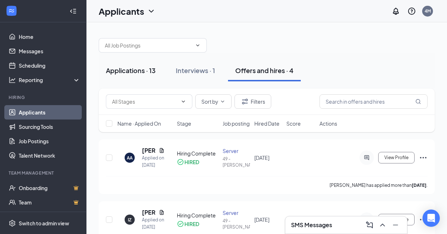 Image resolution: width=447 pixels, height=234 pixels. What do you see at coordinates (328, 123) in the screenshot?
I see `span: Actions` at bounding box center [328, 123].